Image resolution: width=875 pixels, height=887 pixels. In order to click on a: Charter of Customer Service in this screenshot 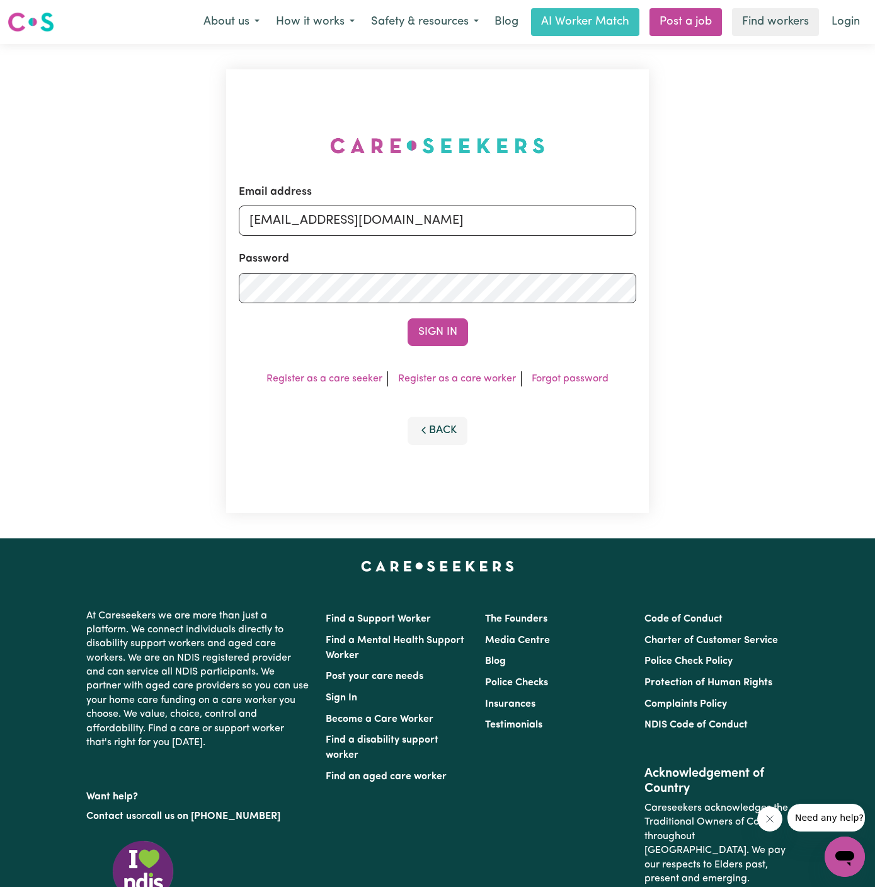, I will do `click(712, 640)`.